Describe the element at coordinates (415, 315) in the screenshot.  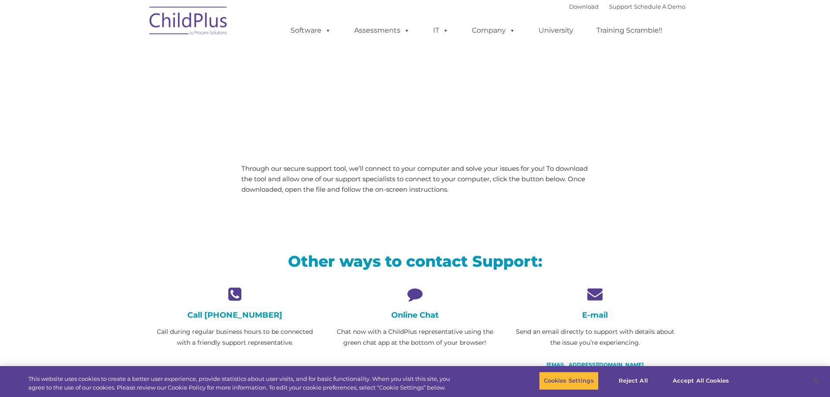
I see `h4: Online Chat` at that location.